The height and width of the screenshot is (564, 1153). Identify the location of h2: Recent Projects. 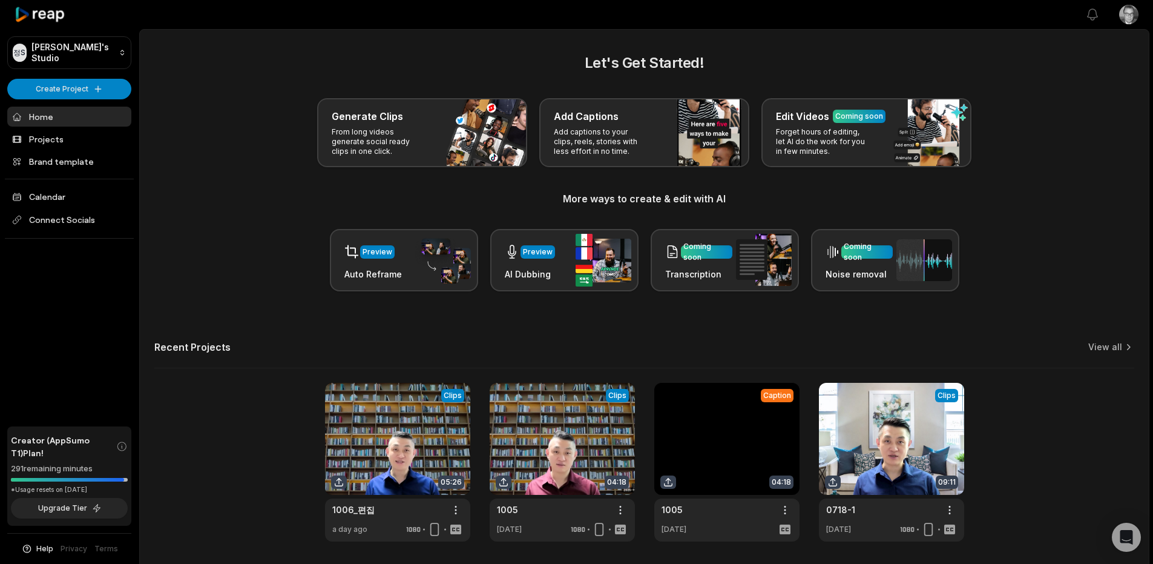
(192, 347).